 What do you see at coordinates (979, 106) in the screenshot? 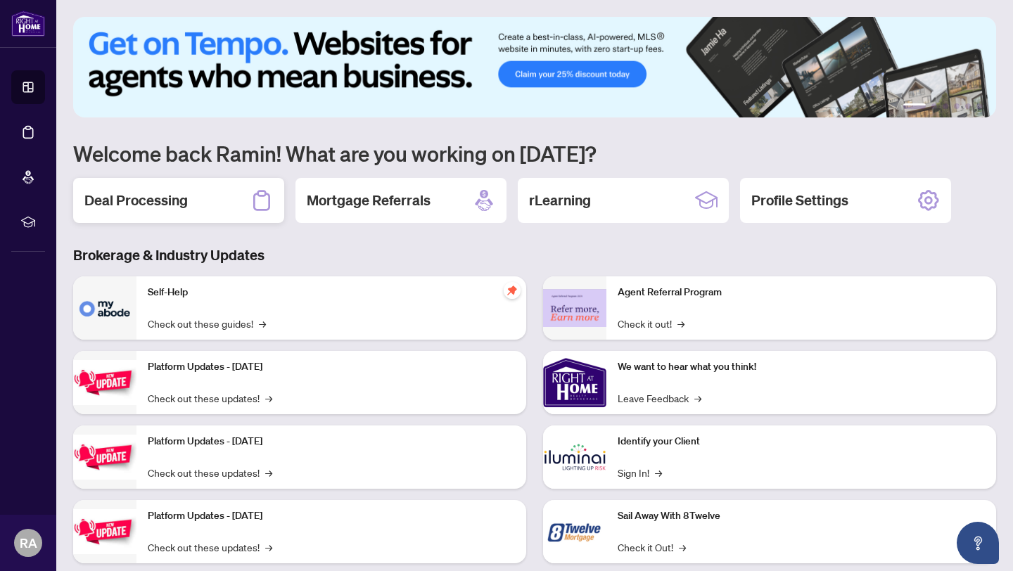
I see `button: 6` at bounding box center [979, 106].